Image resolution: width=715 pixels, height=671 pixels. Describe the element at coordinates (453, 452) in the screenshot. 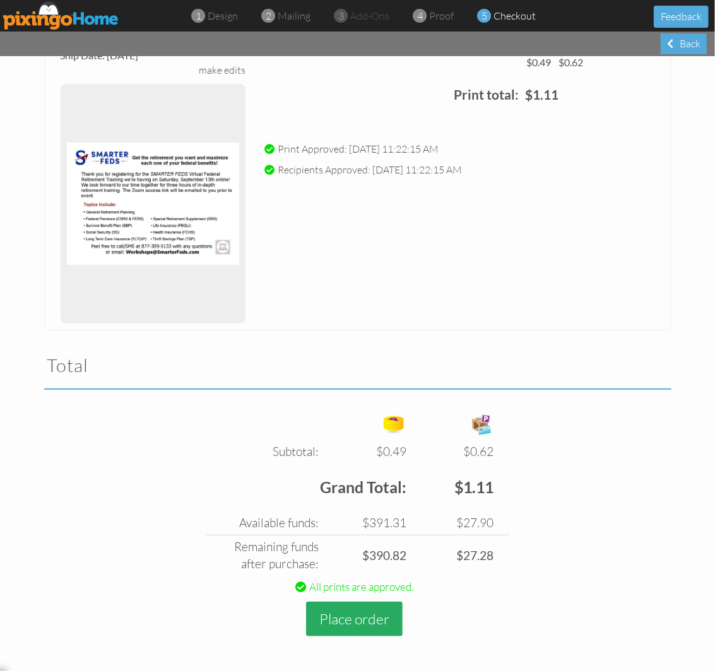

I see `td: $0.62` at that location.